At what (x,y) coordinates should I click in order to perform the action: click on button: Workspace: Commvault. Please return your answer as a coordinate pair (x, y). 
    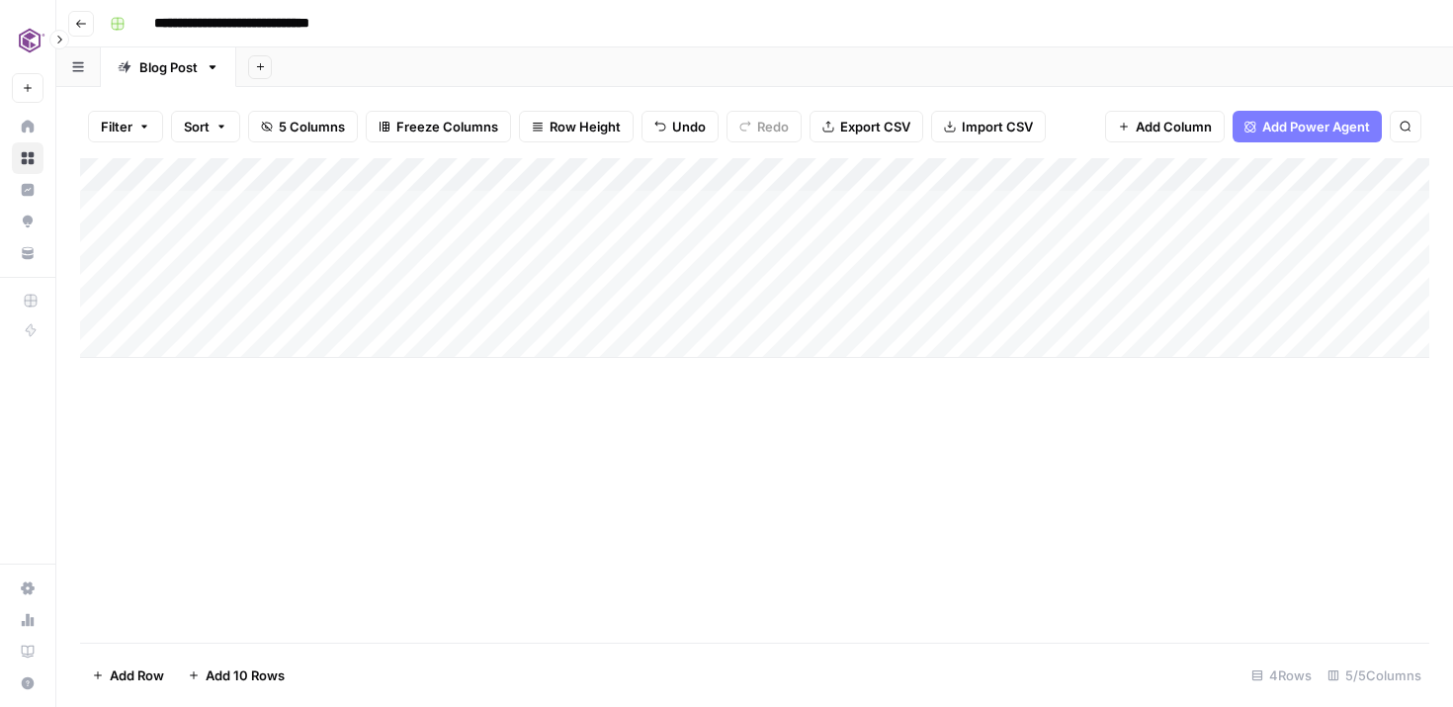
    Looking at the image, I should click on (28, 41).